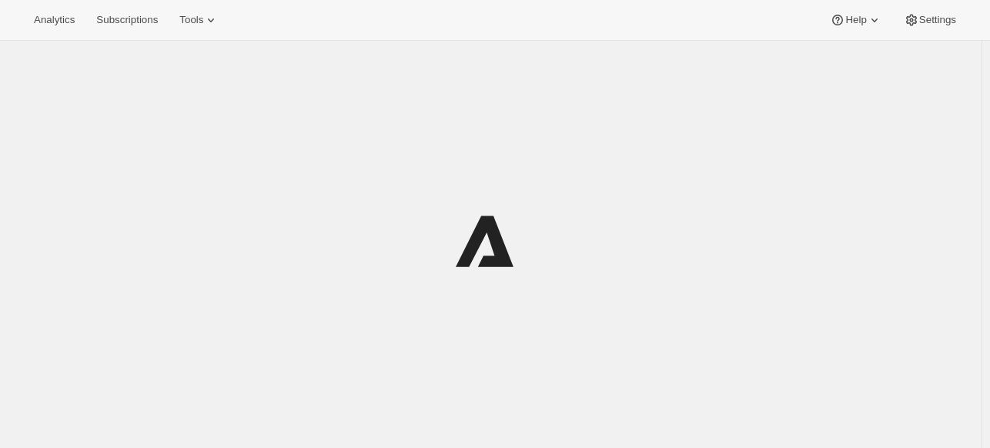  I want to click on span: Tools, so click(191, 20).